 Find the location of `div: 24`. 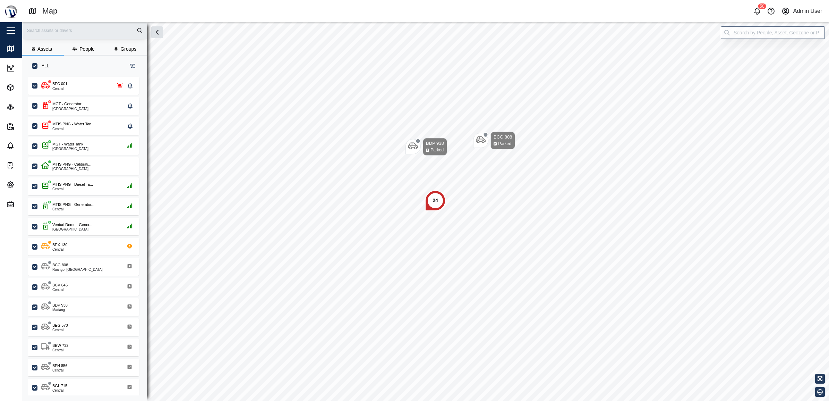

div: 24 is located at coordinates (435, 201).